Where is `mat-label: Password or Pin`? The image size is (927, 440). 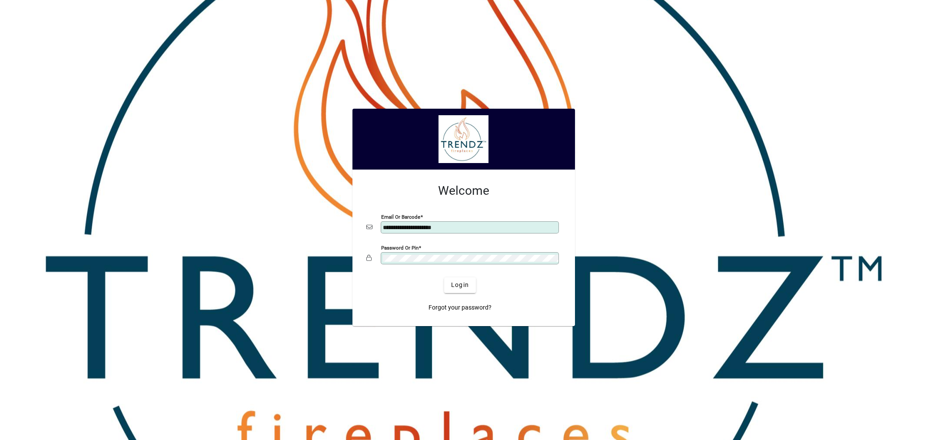
mat-label: Password or Pin is located at coordinates (400, 247).